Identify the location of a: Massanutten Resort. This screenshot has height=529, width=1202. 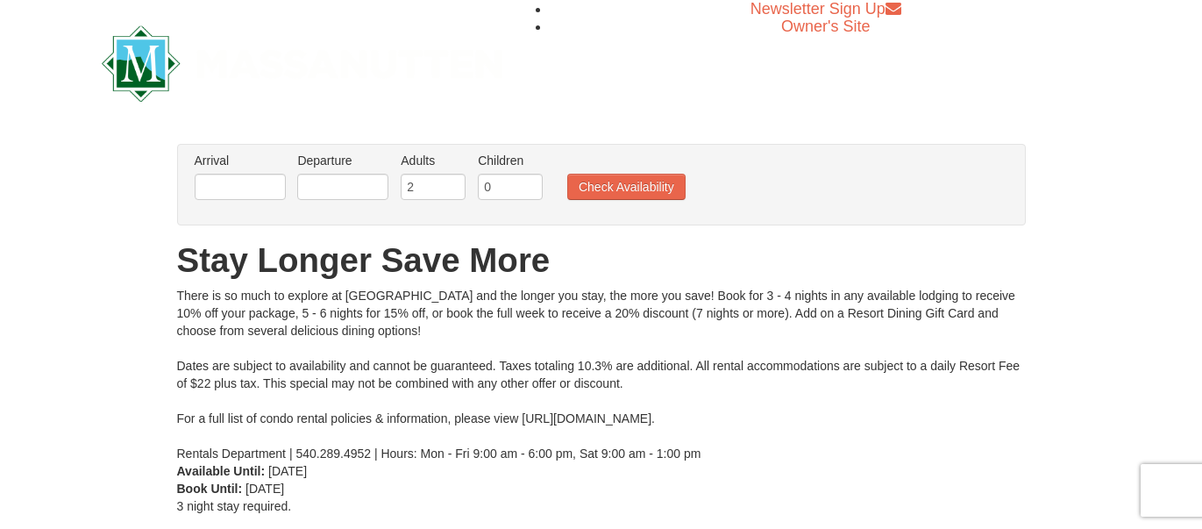
(302, 60).